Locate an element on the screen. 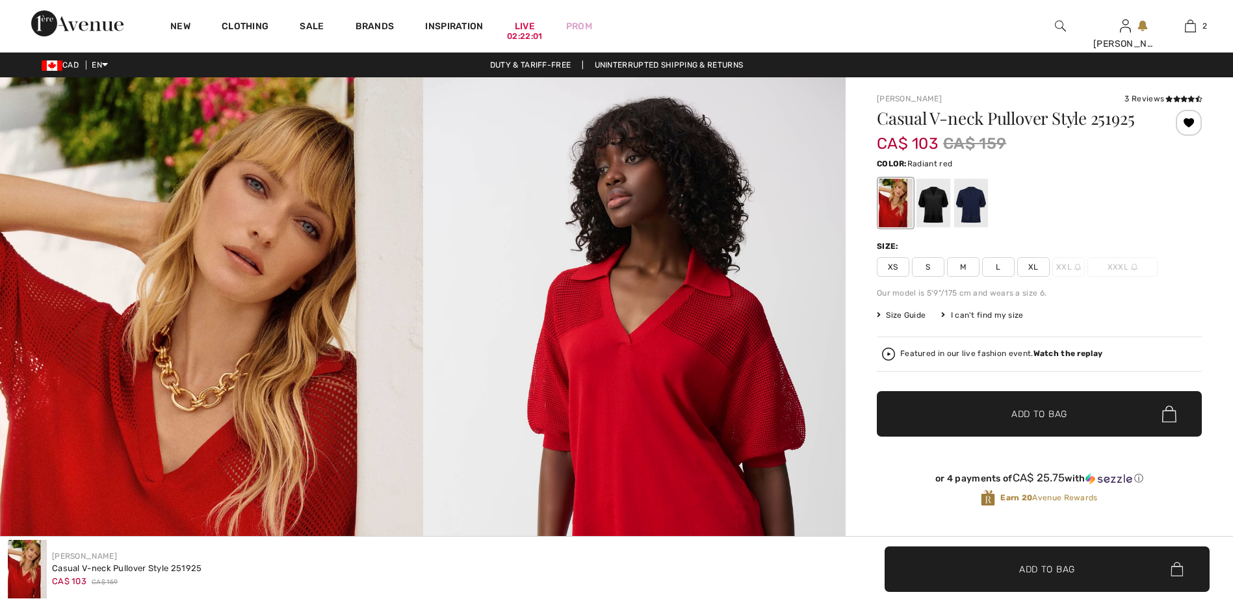 This screenshot has height=601, width=1233. strong: Earn 20 is located at coordinates (1016, 498).